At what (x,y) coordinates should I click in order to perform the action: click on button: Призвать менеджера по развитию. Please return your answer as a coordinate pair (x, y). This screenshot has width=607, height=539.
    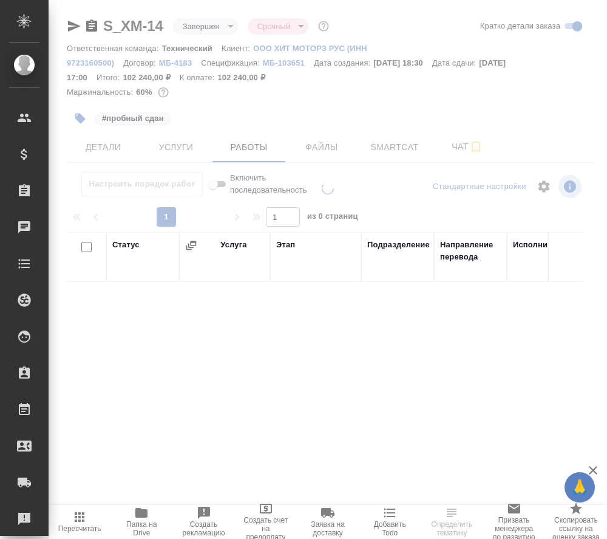
    Looking at the image, I should click on (514, 522).